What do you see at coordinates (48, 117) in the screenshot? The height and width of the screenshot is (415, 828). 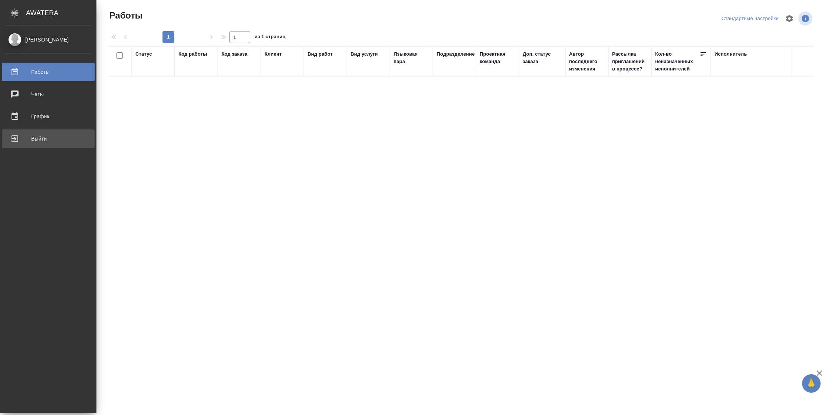 I see `div: График` at bounding box center [48, 117].